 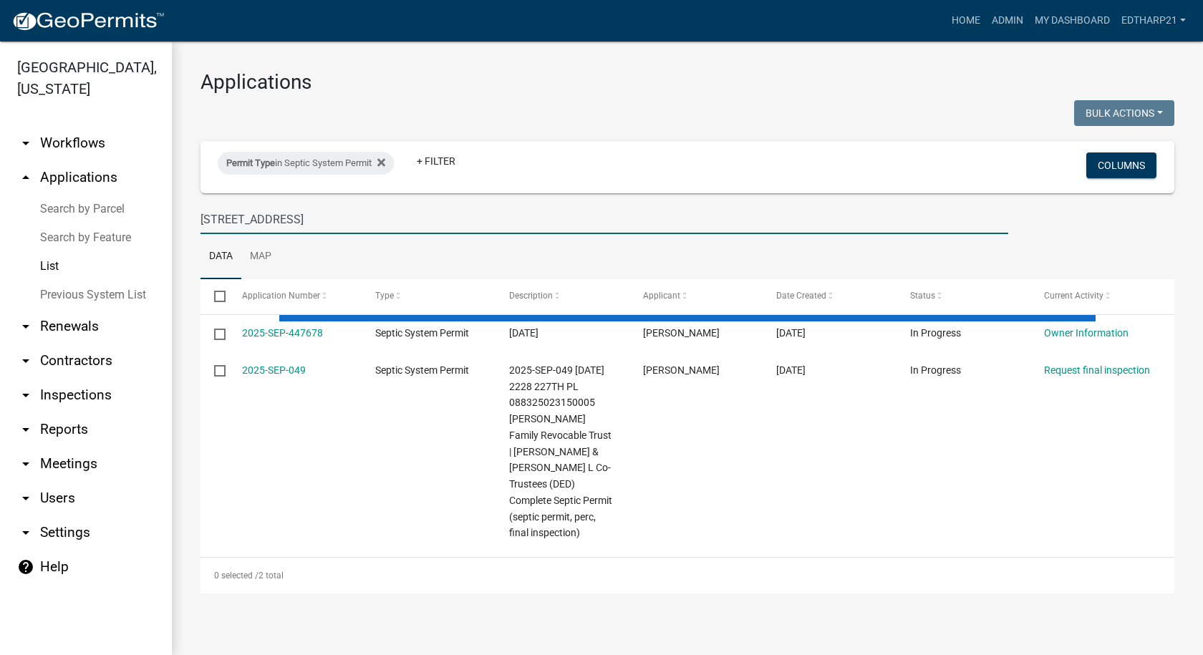 What do you see at coordinates (26, 178) in the screenshot?
I see `i: arrow_drop_up` at bounding box center [26, 178].